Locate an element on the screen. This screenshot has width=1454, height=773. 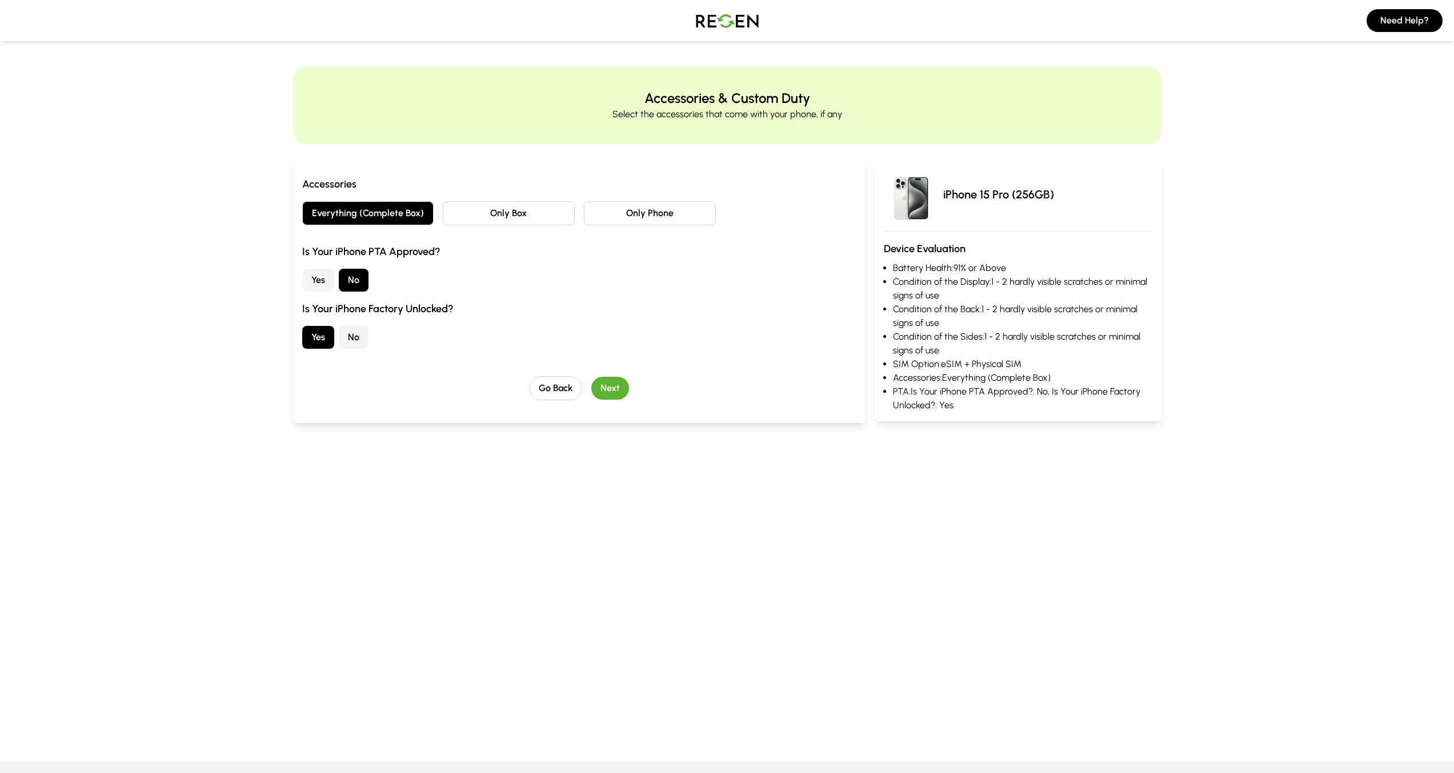
h3: Is Your iPhone Factory Unlocked? is located at coordinates (579, 309).